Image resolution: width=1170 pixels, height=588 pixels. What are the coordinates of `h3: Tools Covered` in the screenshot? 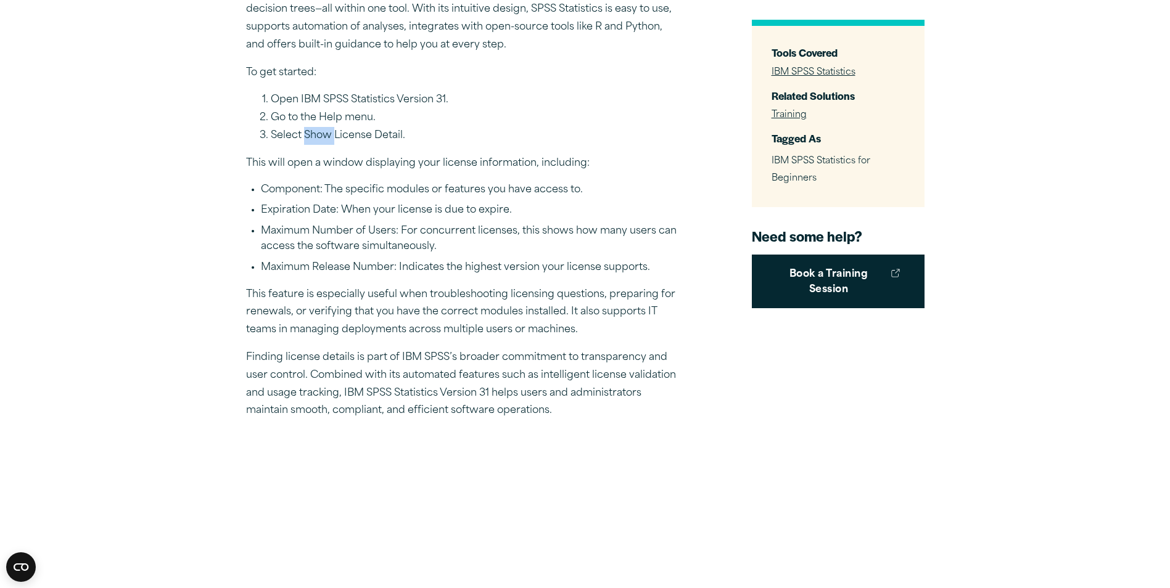 It's located at (838, 52).